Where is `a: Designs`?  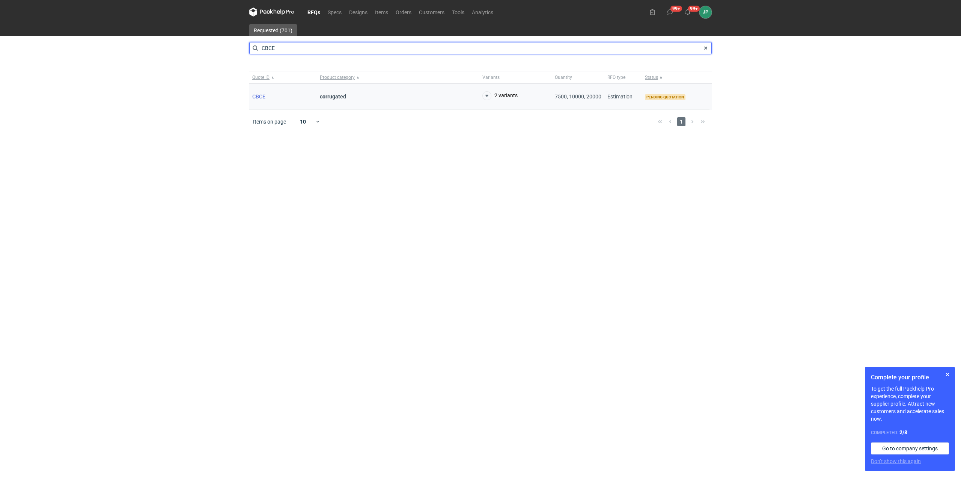
a: Designs is located at coordinates (358, 12).